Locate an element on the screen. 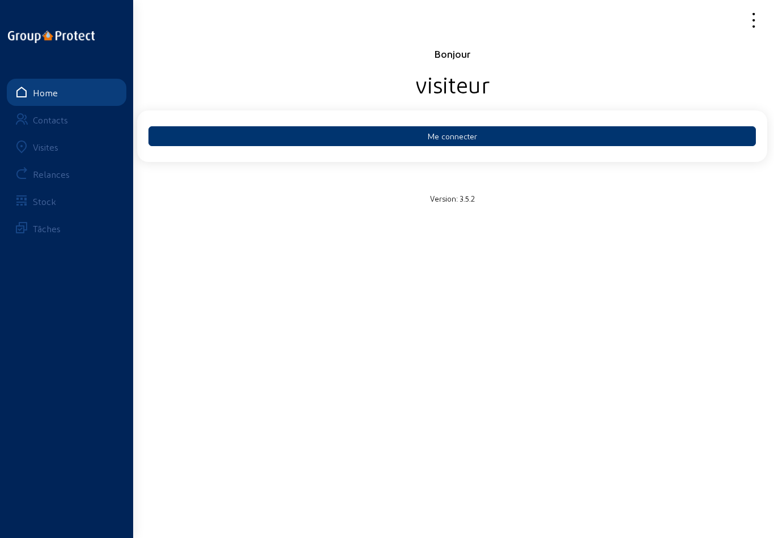  a: Visites is located at coordinates (66, 147).